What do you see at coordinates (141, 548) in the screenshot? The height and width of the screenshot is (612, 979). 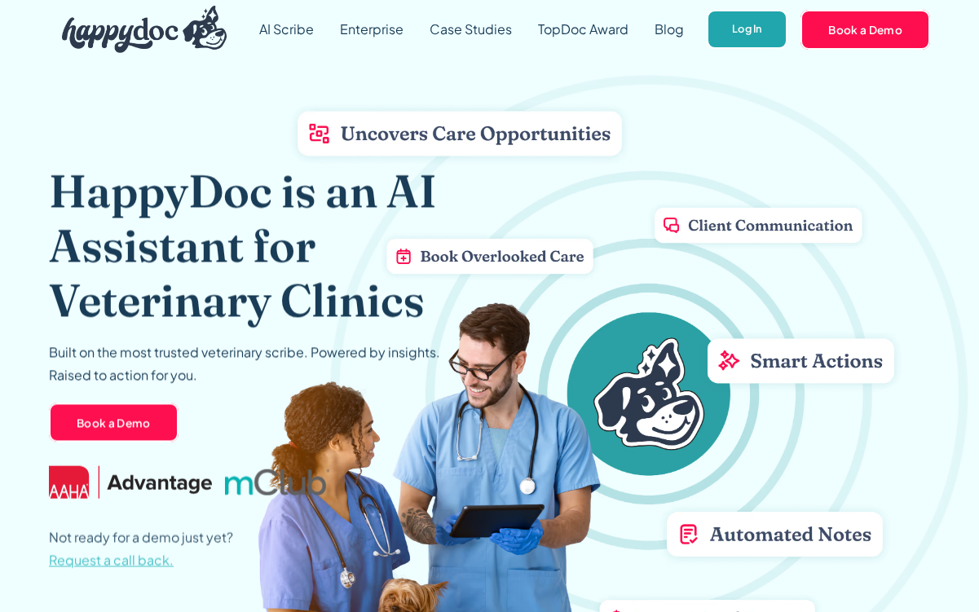 I see `p: Not ready for a demo just yet?` at bounding box center [141, 548].